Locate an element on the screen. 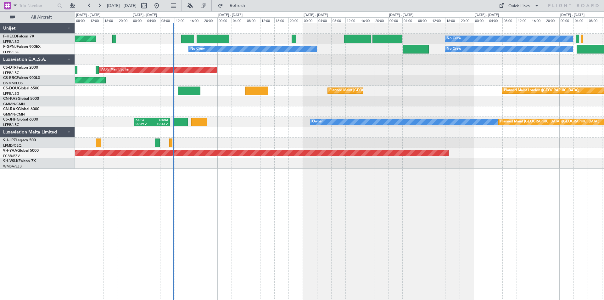  a: CS-DTRFalcon 2000 is located at coordinates (20, 68).